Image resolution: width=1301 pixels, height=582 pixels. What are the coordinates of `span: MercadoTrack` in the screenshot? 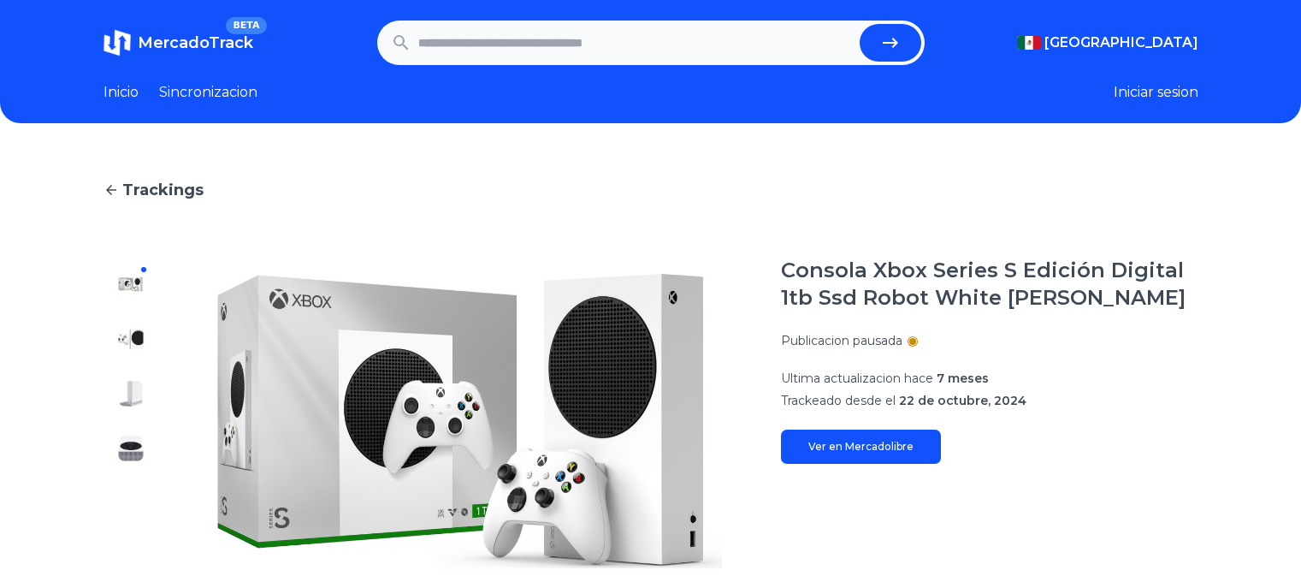 It's located at (195, 43).